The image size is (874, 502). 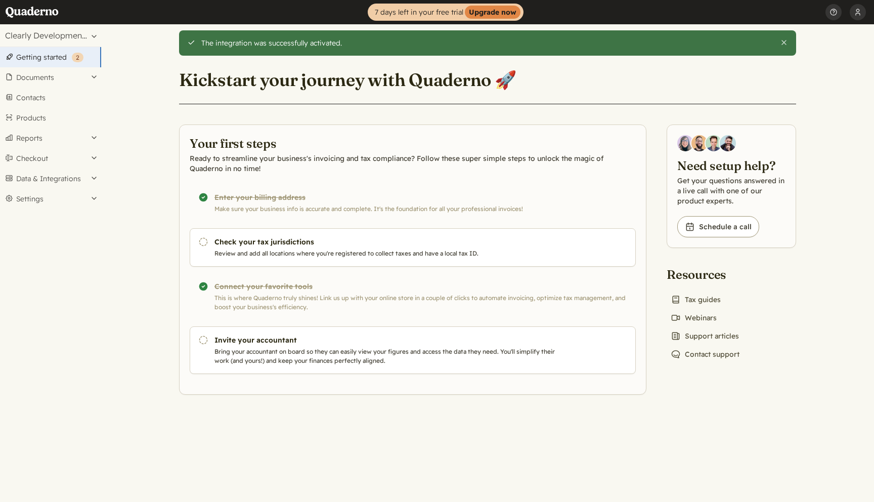 What do you see at coordinates (696, 300) in the screenshot?
I see `a: Tax guides` at bounding box center [696, 300].